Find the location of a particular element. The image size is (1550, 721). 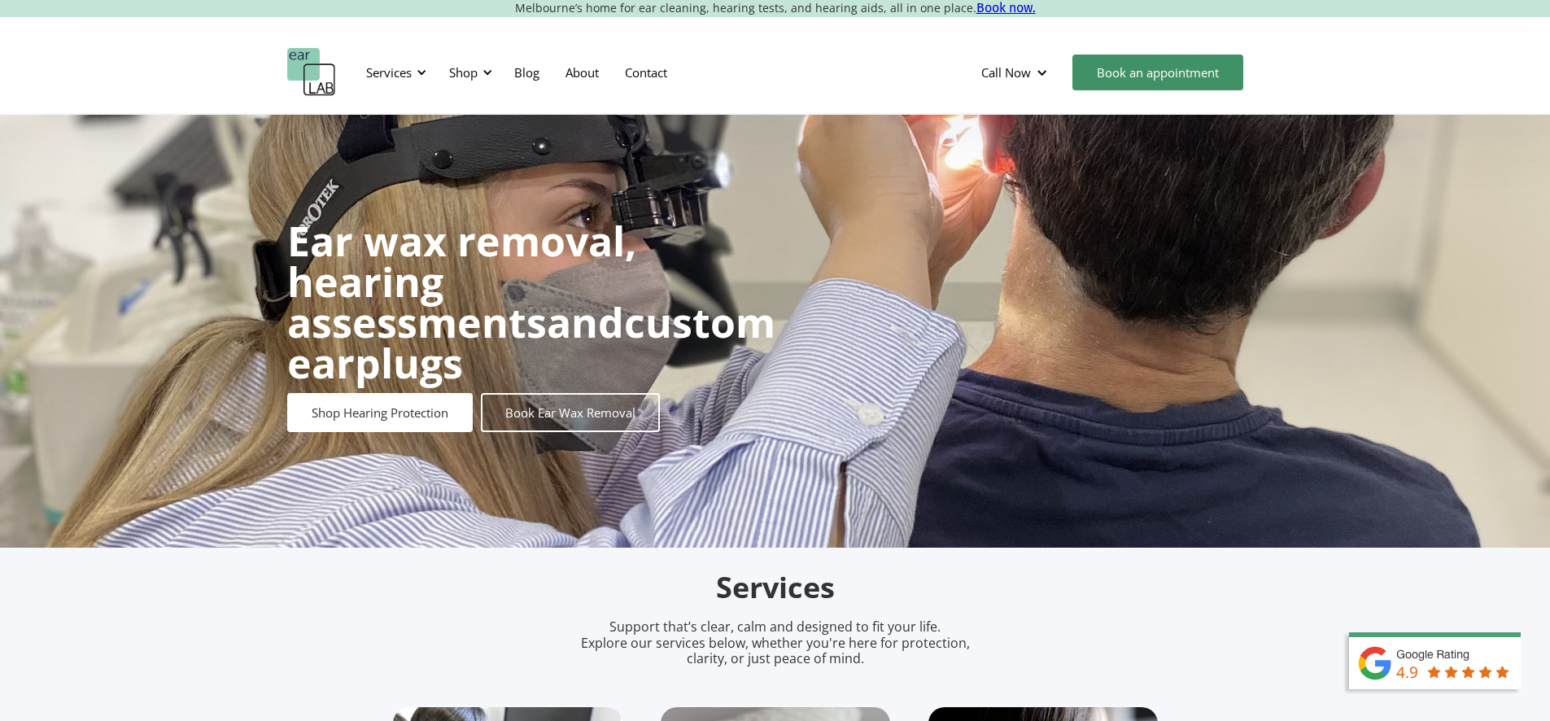

a: Contact is located at coordinates (646, 72).